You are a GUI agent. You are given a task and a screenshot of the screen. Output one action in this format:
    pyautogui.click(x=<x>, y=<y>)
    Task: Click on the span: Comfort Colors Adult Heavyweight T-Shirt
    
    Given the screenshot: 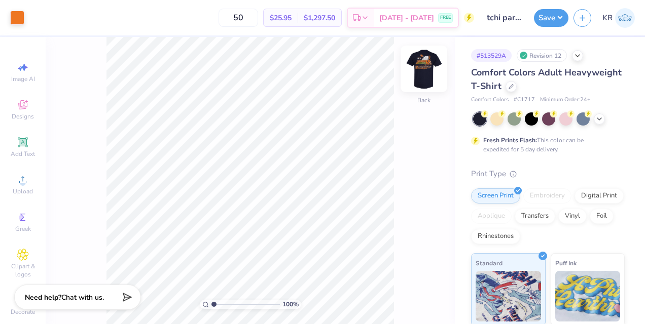 What is the action you would take?
    pyautogui.click(x=546, y=79)
    